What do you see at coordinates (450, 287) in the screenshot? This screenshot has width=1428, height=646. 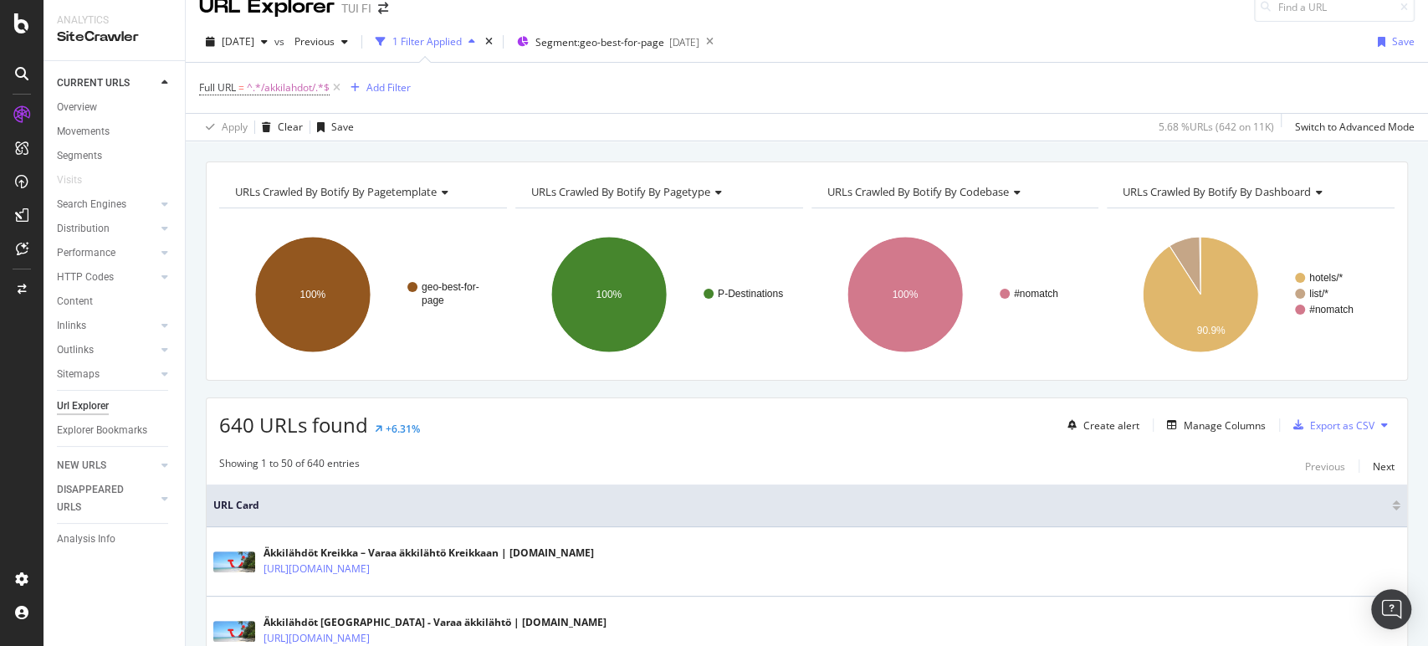 I see `text: geo-best-for-` at bounding box center [450, 287].